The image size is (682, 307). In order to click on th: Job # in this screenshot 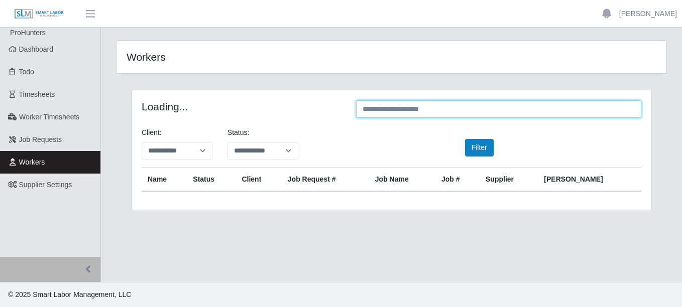, I will do `click(457, 180)`.